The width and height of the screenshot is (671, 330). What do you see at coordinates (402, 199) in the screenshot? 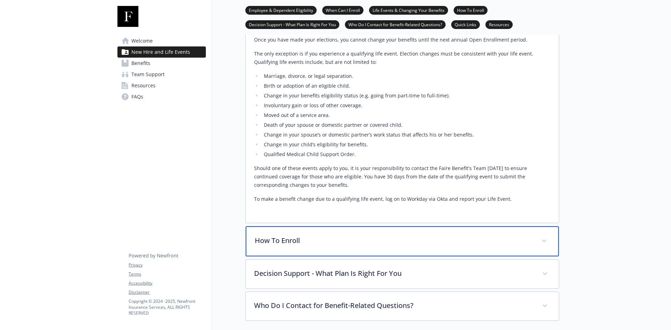
I see `p: To make a benefit change due to a qualifying life event, log on to Workday via Okta and report yo...` at bounding box center [402, 199].